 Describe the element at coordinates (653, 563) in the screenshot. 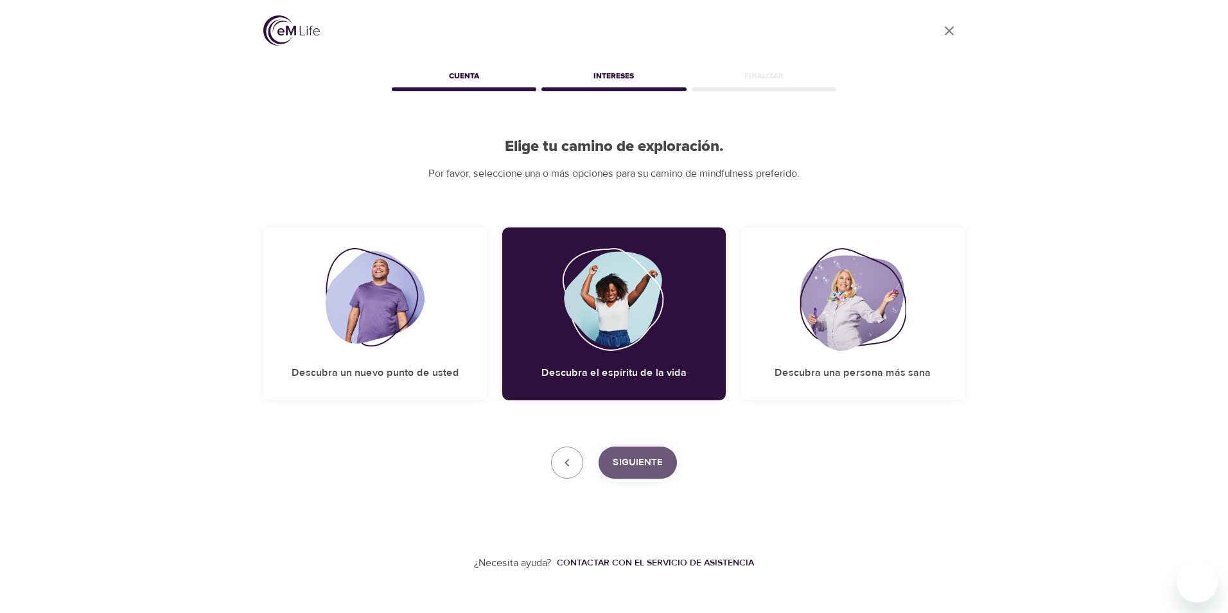

I see `a: Contactar con el servicio de asistencia` at that location.